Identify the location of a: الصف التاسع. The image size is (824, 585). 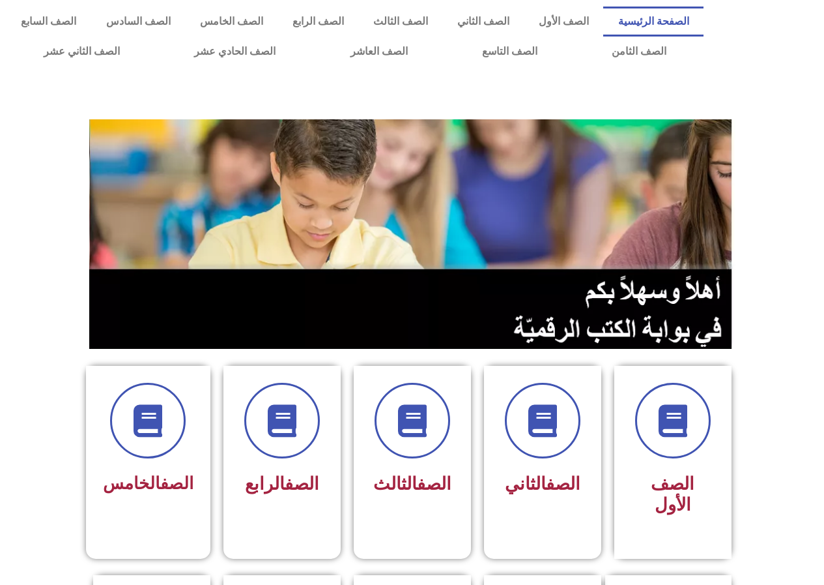
(510, 51).